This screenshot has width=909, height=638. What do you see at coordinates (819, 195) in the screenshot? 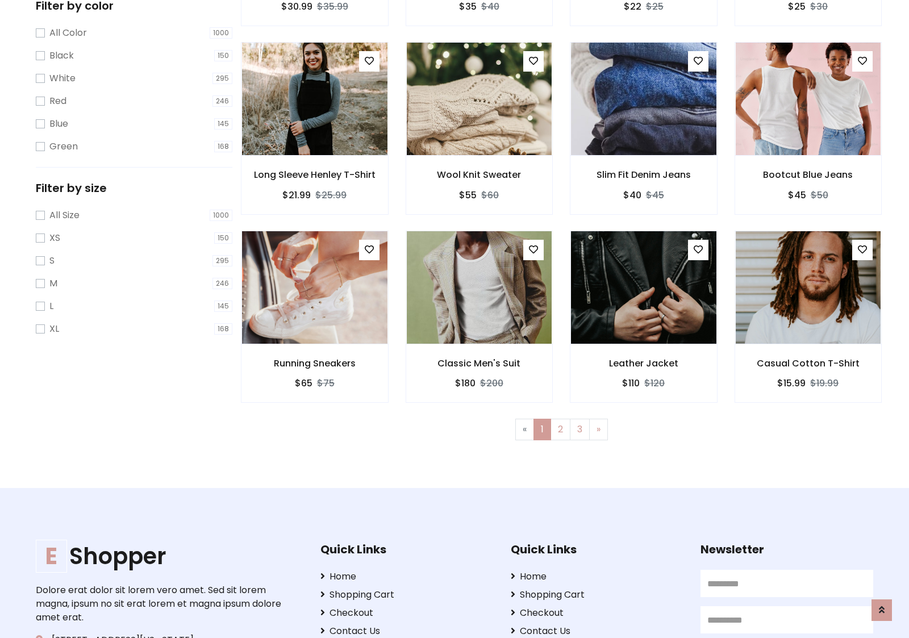
I see `del: $50` at bounding box center [819, 195].